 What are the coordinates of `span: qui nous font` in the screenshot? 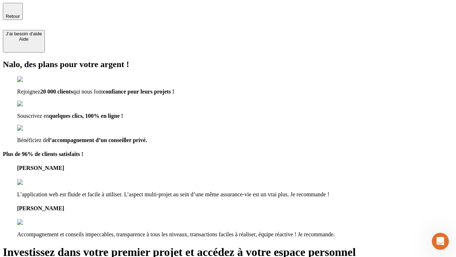 It's located at (88, 91).